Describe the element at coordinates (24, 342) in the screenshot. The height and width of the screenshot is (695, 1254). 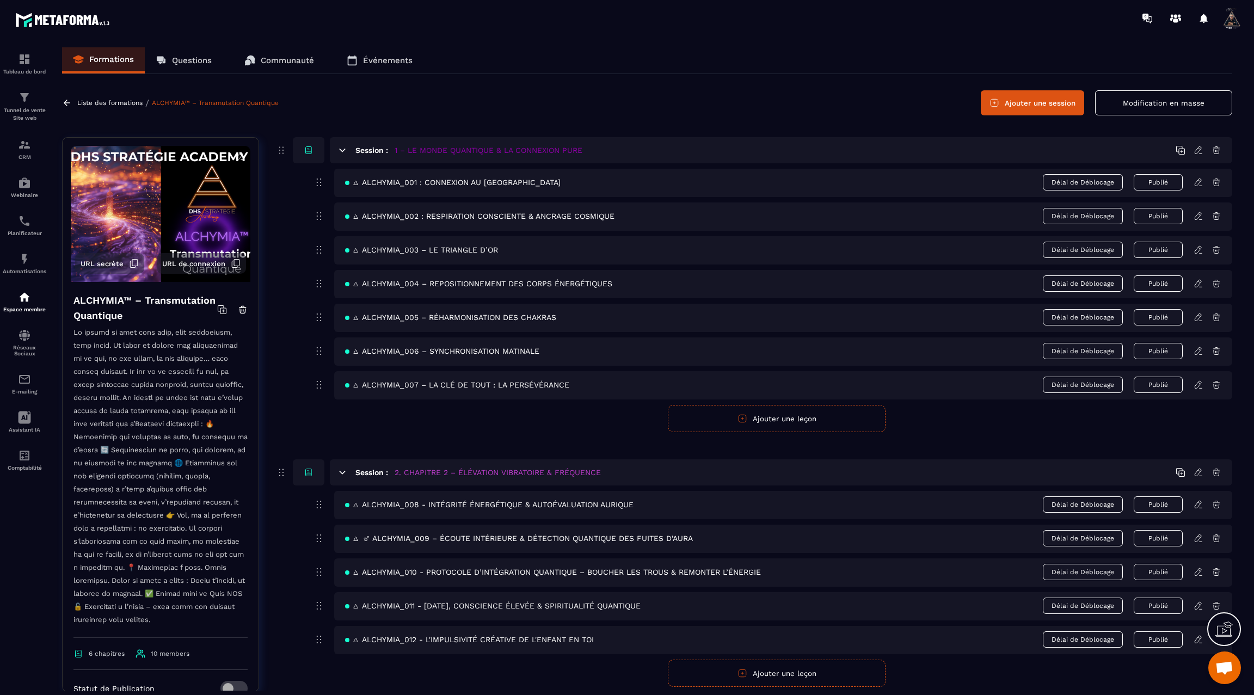
I see `a: social-networksocial-networkRéseaux Sociaux` at that location.